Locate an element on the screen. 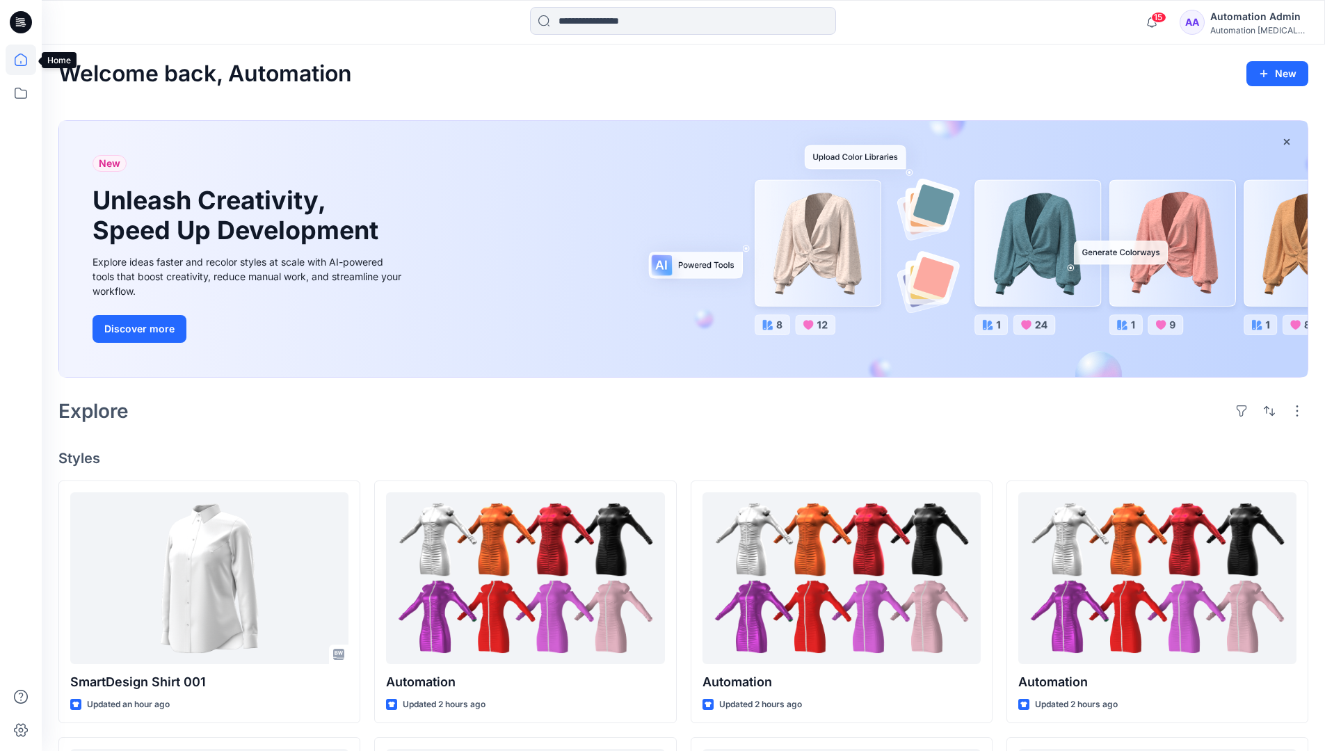  span: 15 is located at coordinates (1159, 17).